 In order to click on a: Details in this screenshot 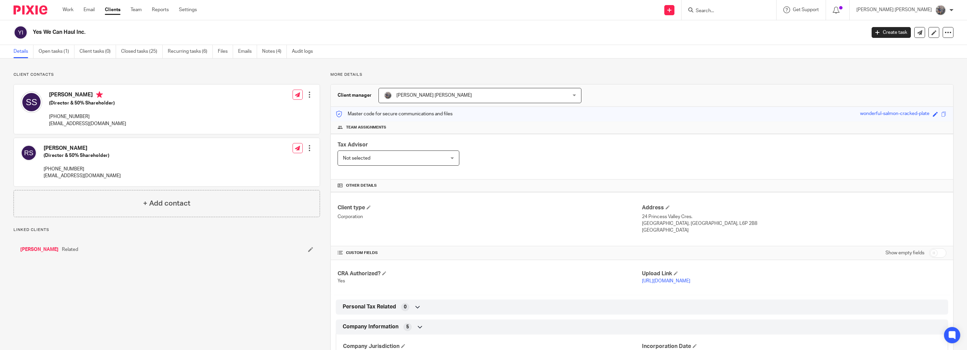, I will do `click(23, 51)`.